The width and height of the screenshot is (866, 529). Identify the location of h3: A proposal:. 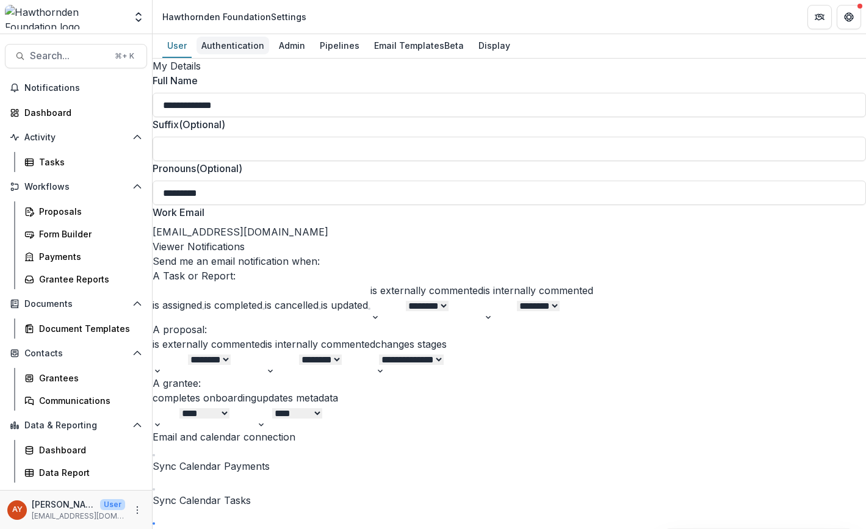
(509, 330).